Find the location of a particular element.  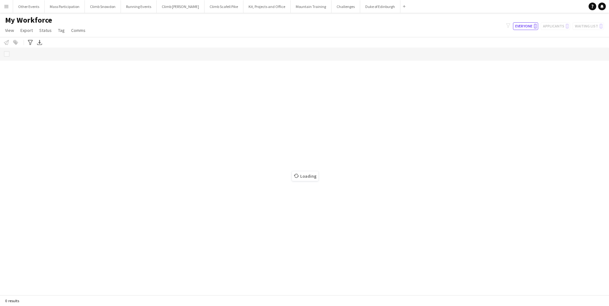

button: Kit, Projects and Office is located at coordinates (267, 6).